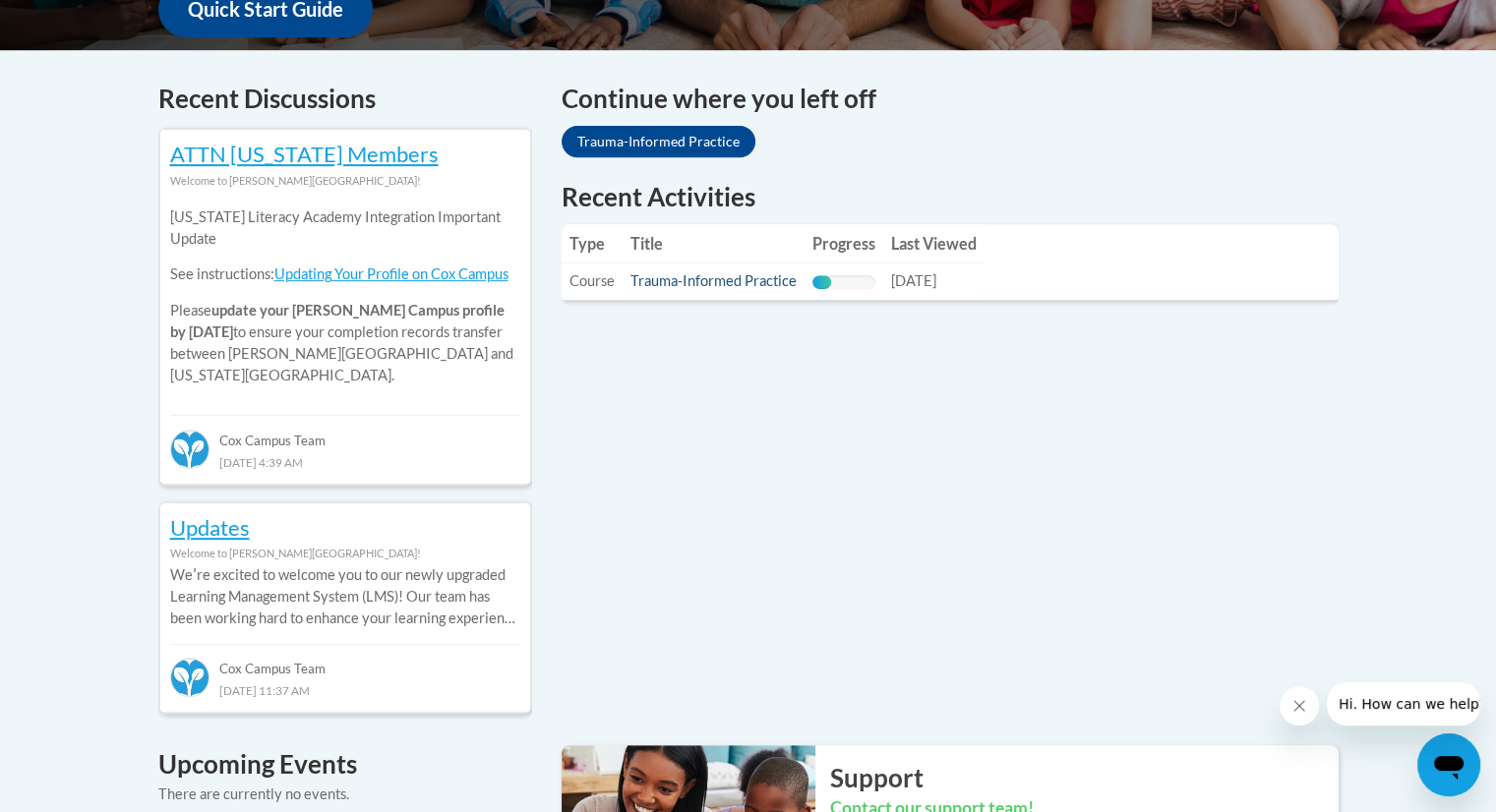 Image resolution: width=1496 pixels, height=812 pixels. I want to click on p: See instructions:, so click(345, 274).